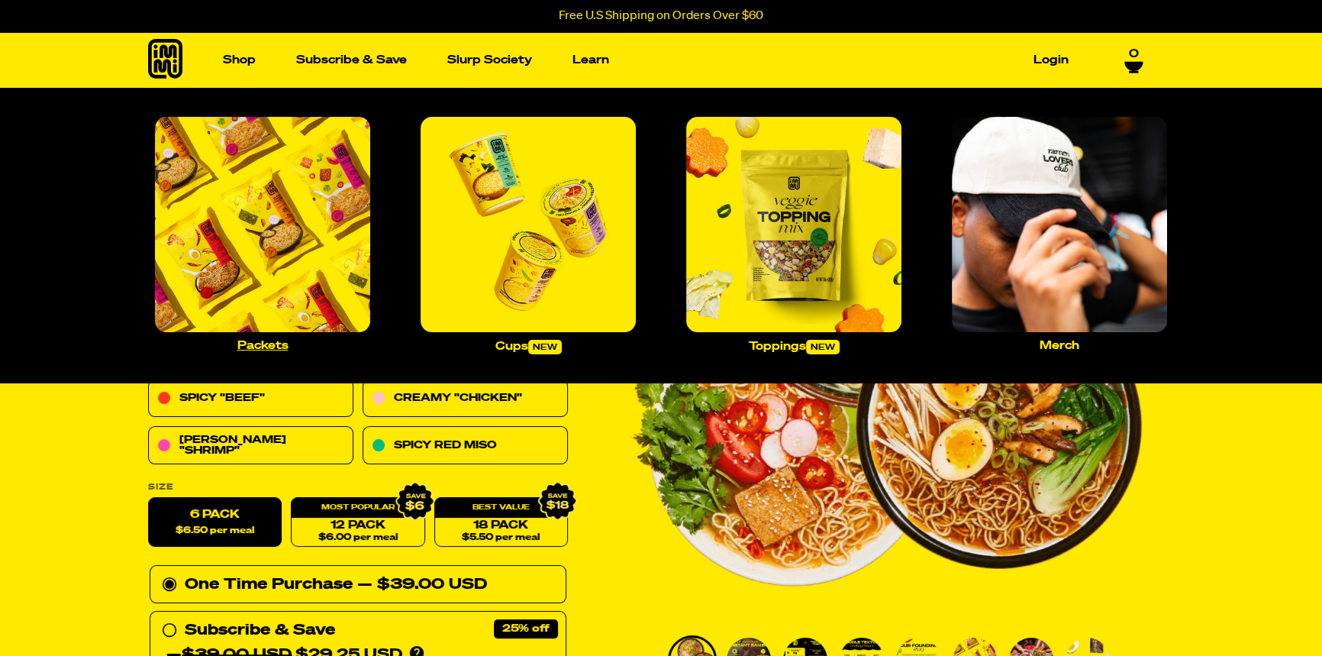 This screenshot has width=1322, height=656. Describe the element at coordinates (465, 399) in the screenshot. I see `a: Creamy "Chicken"` at that location.